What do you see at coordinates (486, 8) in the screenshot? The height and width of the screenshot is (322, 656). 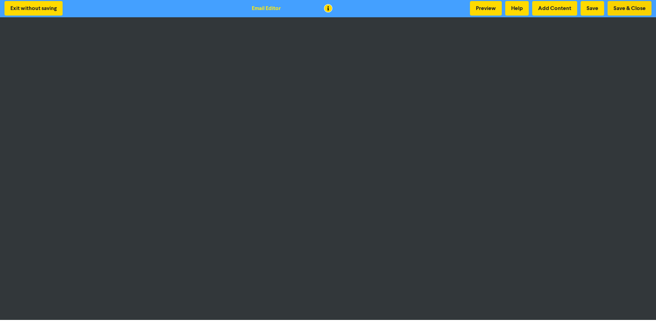 I see `button: Preview` at bounding box center [486, 8].